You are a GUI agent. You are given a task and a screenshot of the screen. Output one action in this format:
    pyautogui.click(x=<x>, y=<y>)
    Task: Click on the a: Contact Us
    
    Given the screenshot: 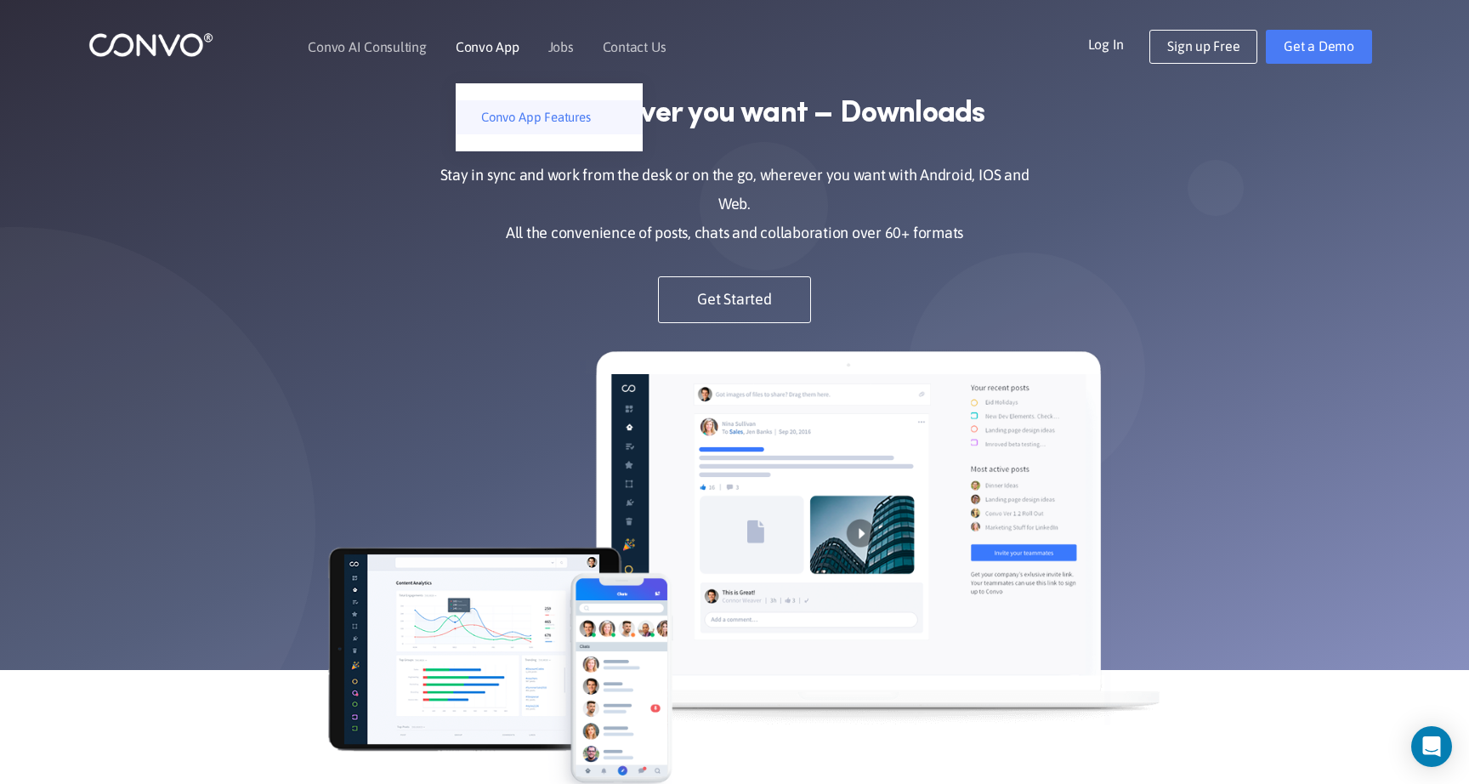 What is the action you would take?
    pyautogui.click(x=634, y=47)
    